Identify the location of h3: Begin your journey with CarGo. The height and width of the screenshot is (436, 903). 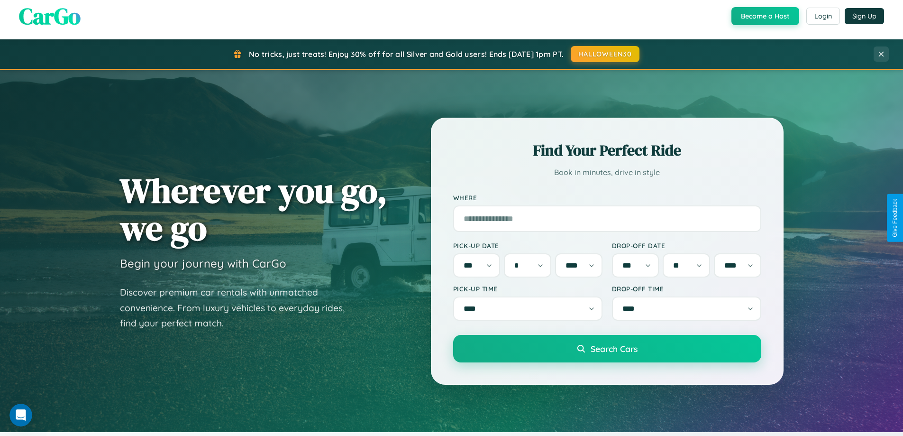
(203, 263).